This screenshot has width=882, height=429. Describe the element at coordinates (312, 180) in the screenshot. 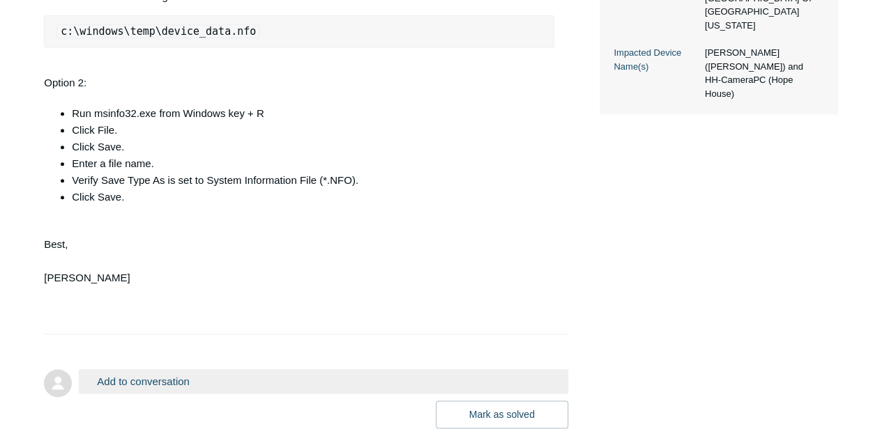

I see `li: Verify Save Type As is set to System Information File (*.NFO).` at that location.